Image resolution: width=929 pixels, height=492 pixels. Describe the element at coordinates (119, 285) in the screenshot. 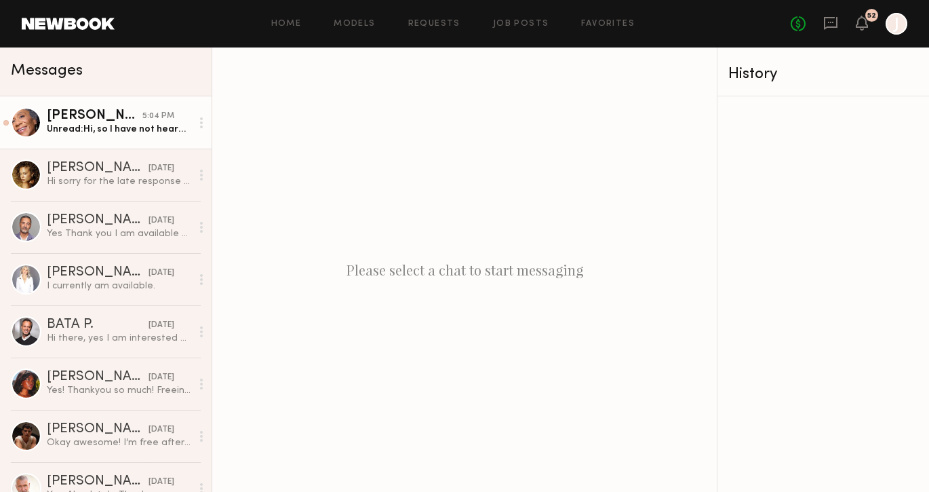

I see `div: I currently am available.` at that location.